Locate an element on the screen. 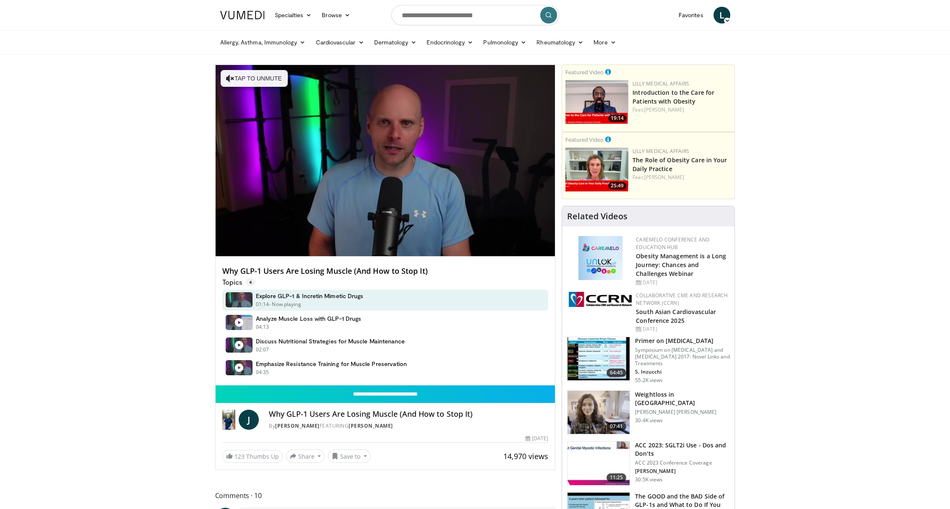  a: Specialties is located at coordinates (293, 15).